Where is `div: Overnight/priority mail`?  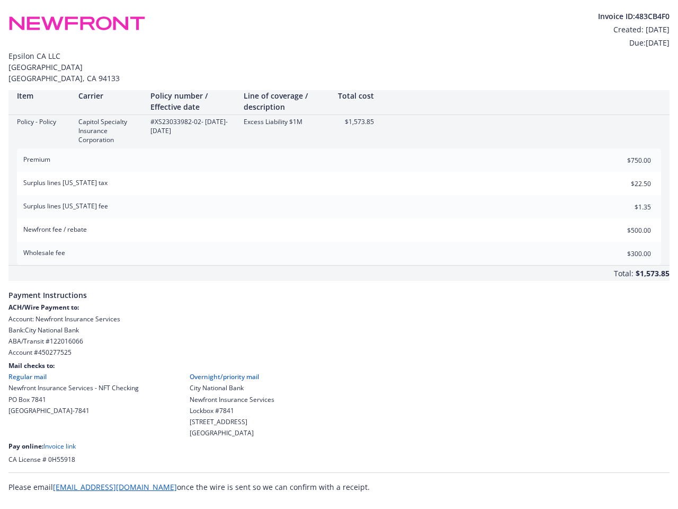
div: Overnight/priority mail is located at coordinates (232, 376).